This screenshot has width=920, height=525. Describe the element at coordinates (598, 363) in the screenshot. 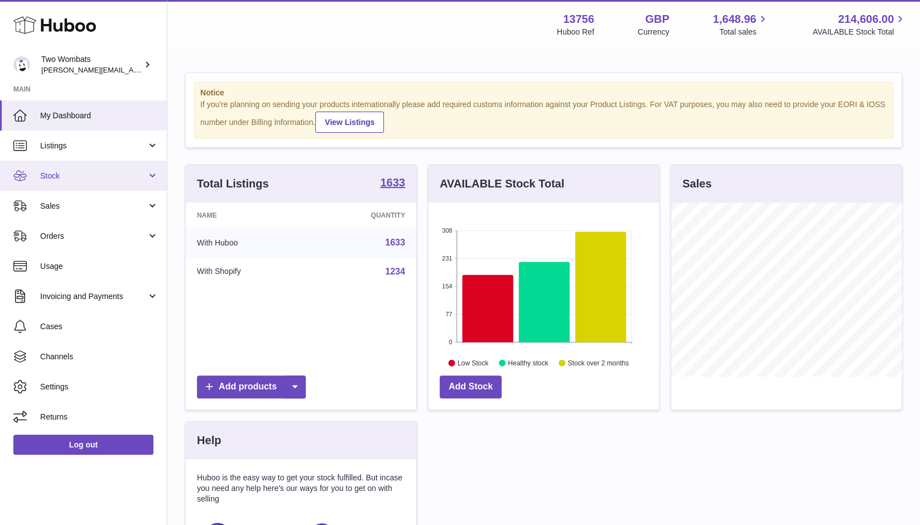

I see `text: Stock over 2 months` at that location.